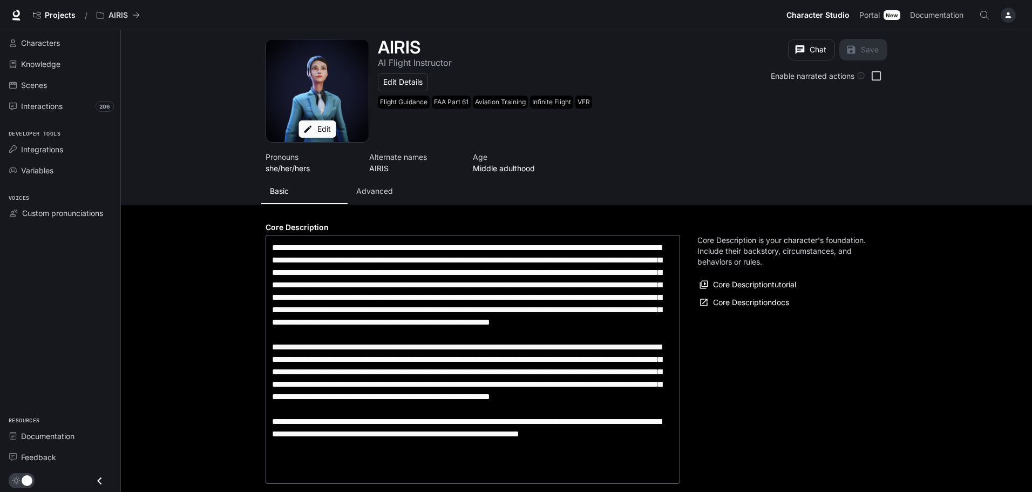 This screenshot has height=492, width=1032. What do you see at coordinates (375, 191) in the screenshot?
I see `p: Advanced` at bounding box center [375, 191].